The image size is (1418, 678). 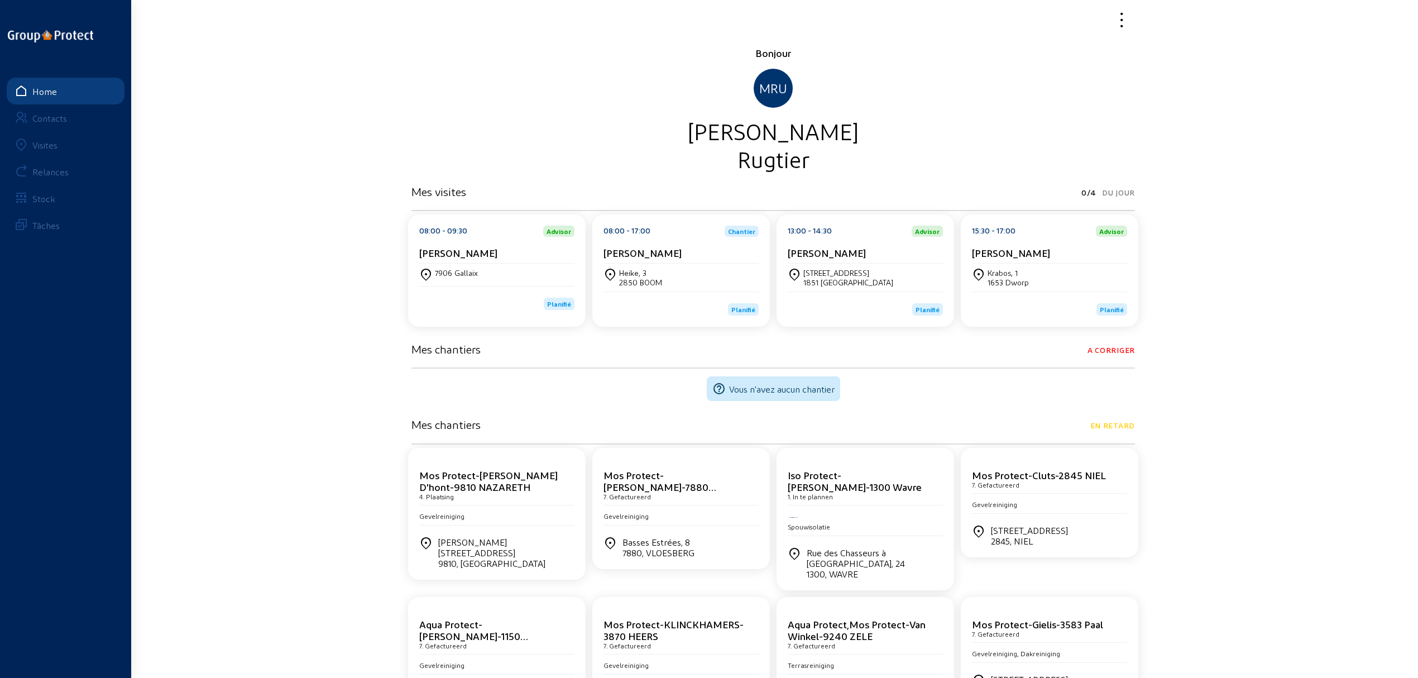 I want to click on span: Spouwisolatie, so click(x=809, y=526).